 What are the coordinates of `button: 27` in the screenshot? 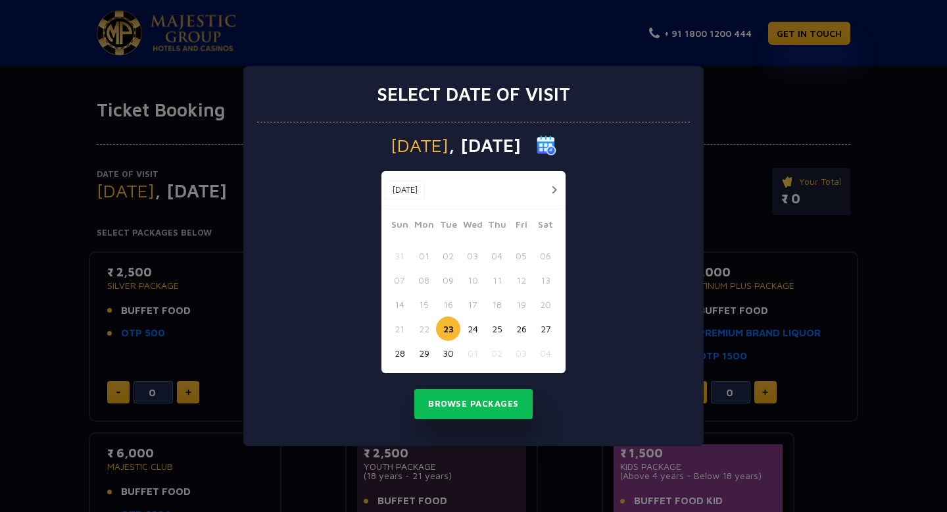 It's located at (545, 328).